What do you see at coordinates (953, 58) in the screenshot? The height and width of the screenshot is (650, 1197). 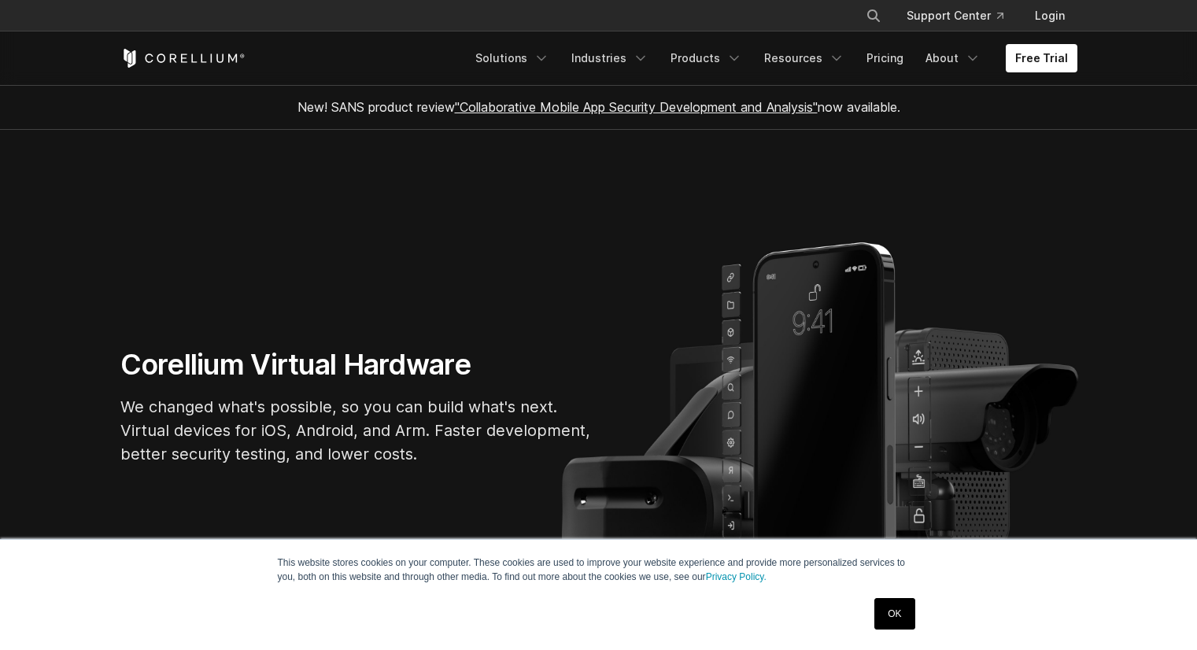 I see `a: About` at bounding box center [953, 58].